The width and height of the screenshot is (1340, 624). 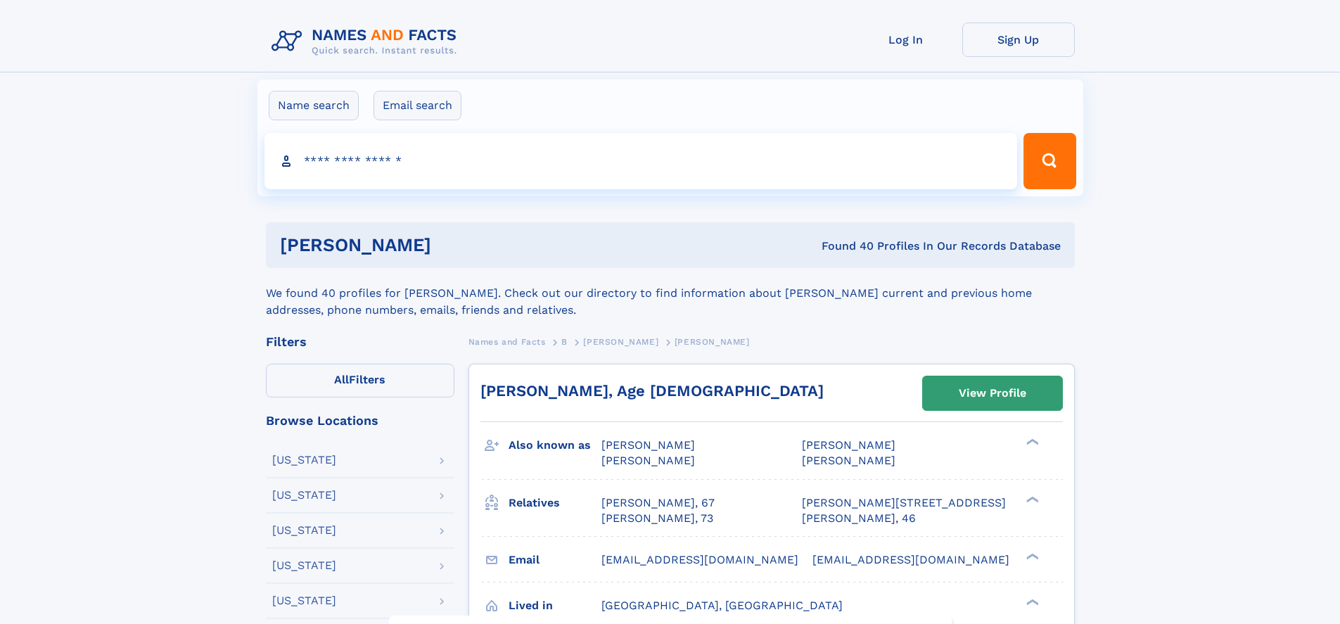 I want to click on h3: Relatives, so click(x=555, y=503).